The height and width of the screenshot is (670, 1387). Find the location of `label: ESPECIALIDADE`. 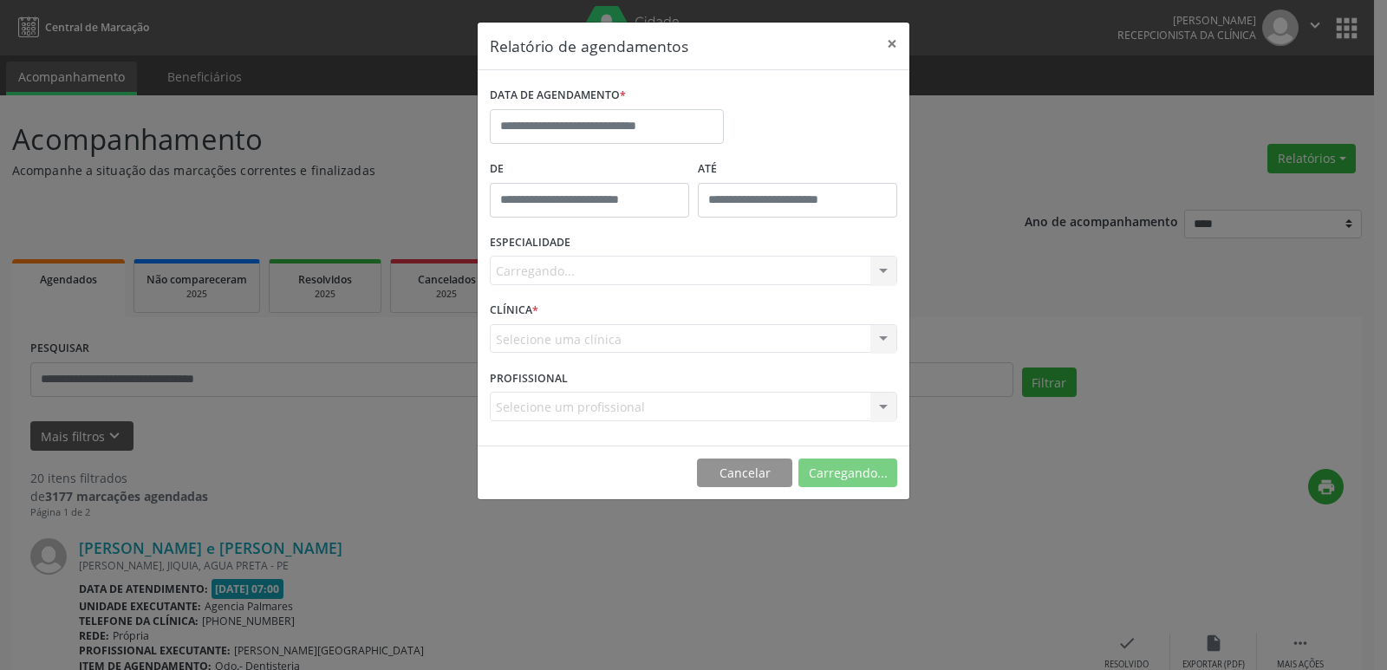

label: ESPECIALIDADE is located at coordinates (530, 243).